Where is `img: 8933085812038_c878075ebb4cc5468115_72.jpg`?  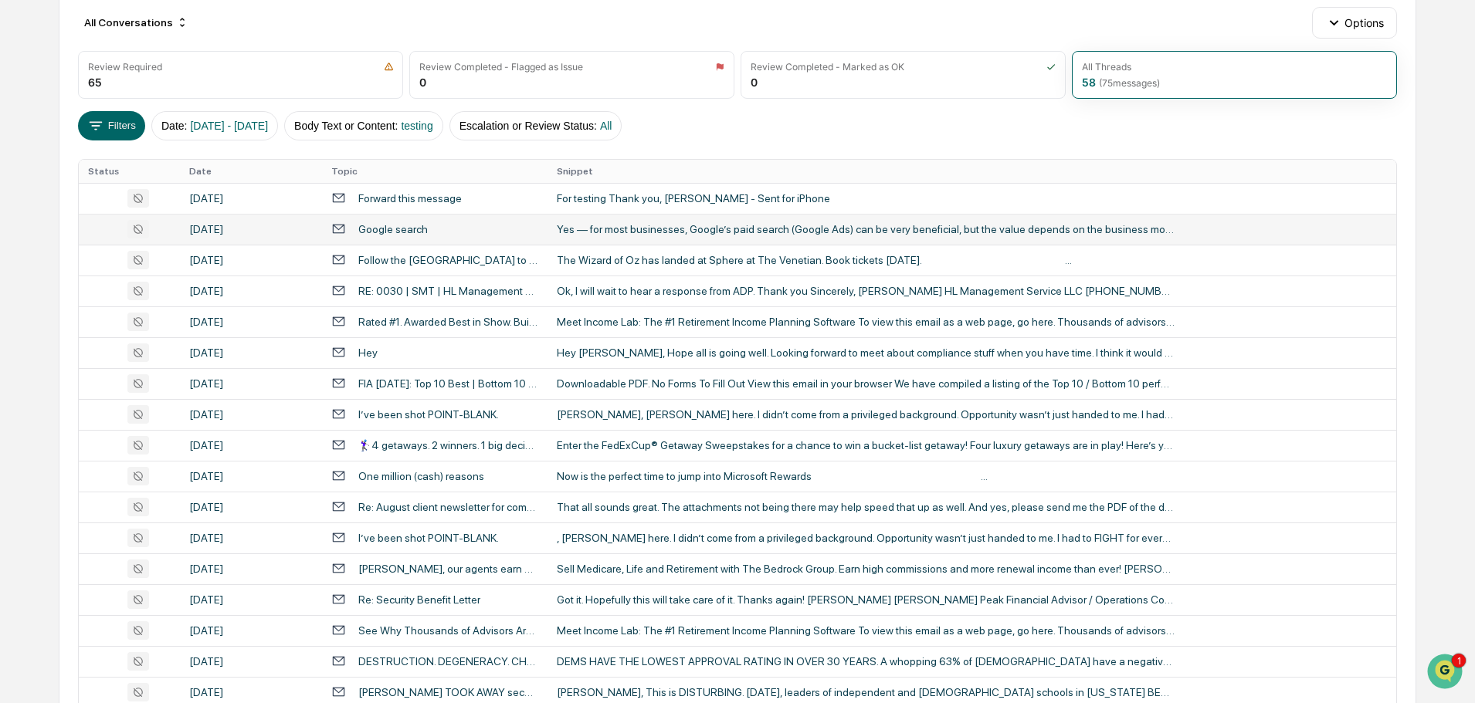
img: 8933085812038_c878075ebb4cc5468115_72.jpg is located at coordinates (46, 132).